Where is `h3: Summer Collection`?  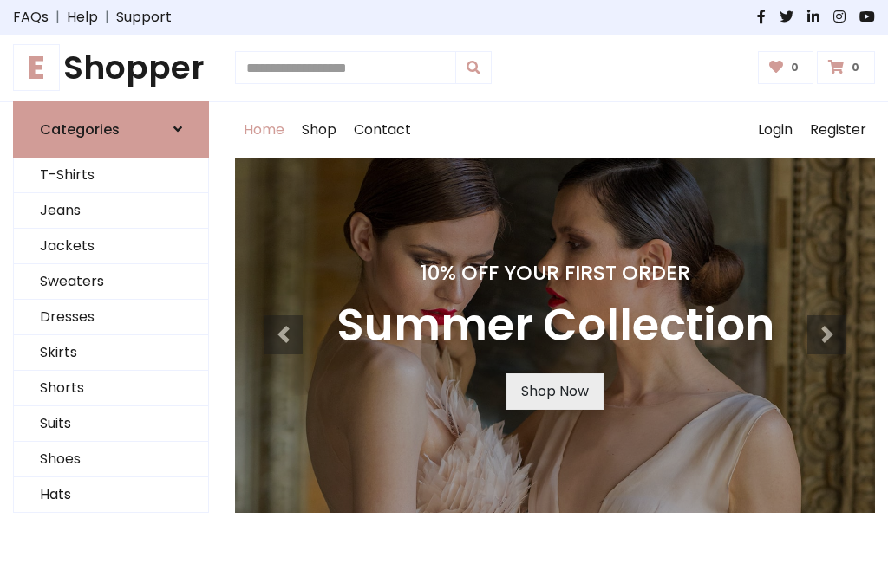
h3: Summer Collection is located at coordinates (555, 326).